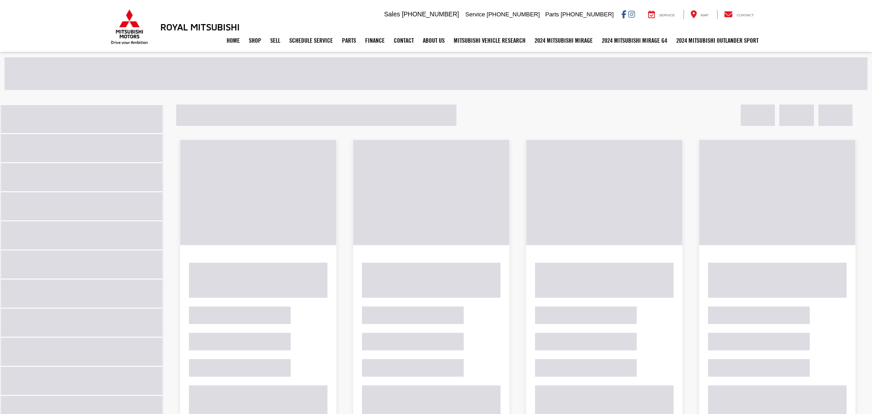 Image resolution: width=872 pixels, height=414 pixels. What do you see at coordinates (311, 40) in the screenshot?
I see `a: Schedule Service: Opens in a new tab` at bounding box center [311, 40].